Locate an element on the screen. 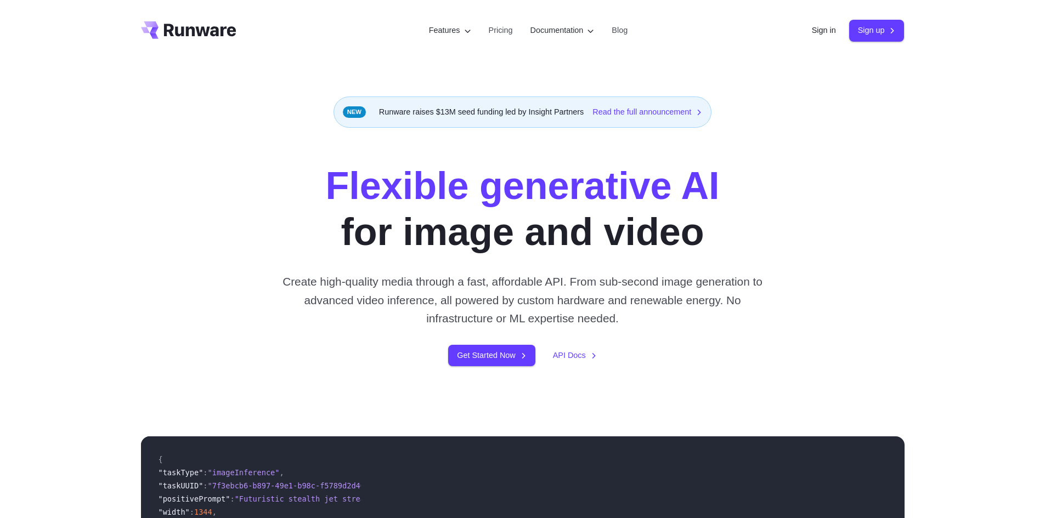 The height and width of the screenshot is (518, 1045). a: Read the full announcement is located at coordinates (647, 112).